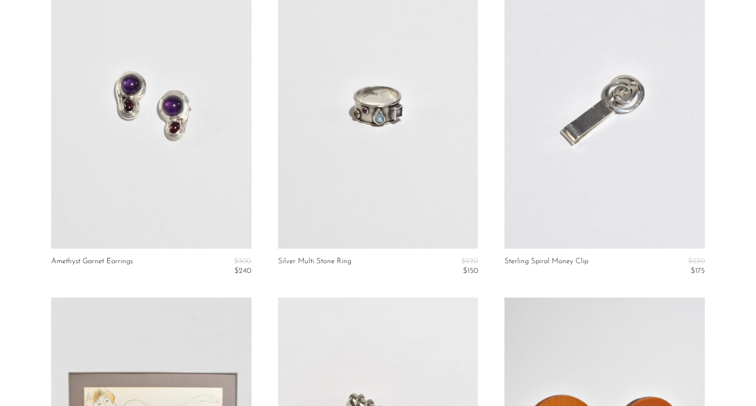  I want to click on span: $150, so click(470, 271).